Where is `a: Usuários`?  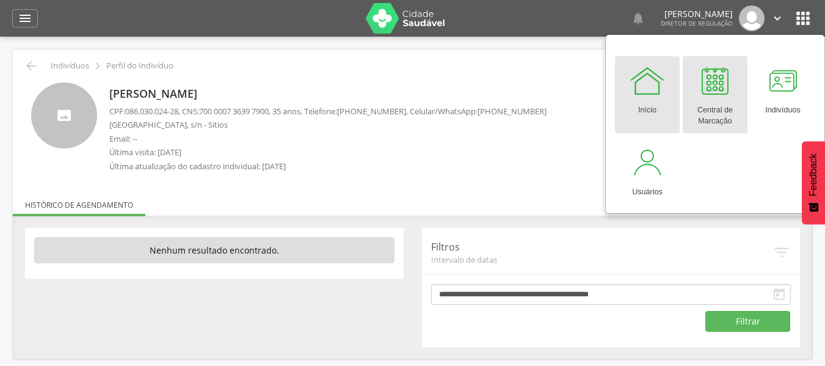
a: Usuários is located at coordinates (648, 171).